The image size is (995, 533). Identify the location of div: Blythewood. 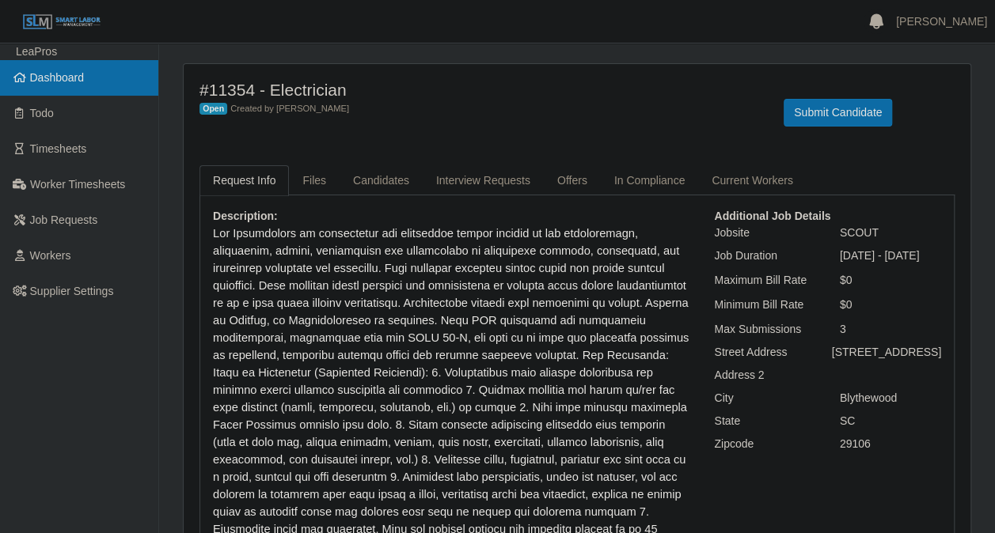
(890, 398).